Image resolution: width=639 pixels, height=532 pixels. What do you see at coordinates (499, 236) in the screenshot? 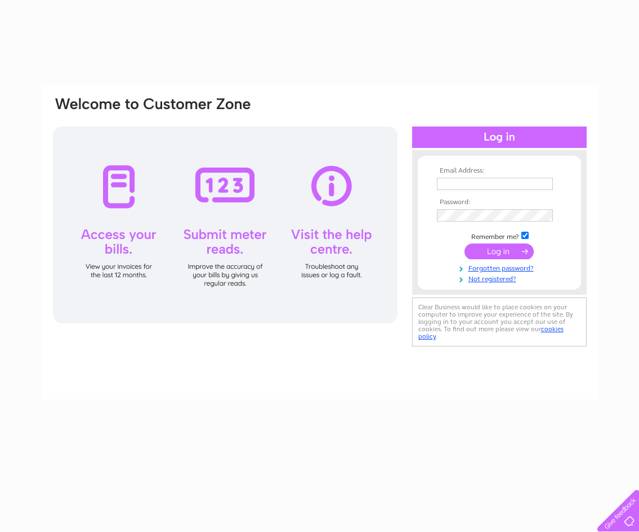
I see `td: Remember me?` at bounding box center [499, 236].